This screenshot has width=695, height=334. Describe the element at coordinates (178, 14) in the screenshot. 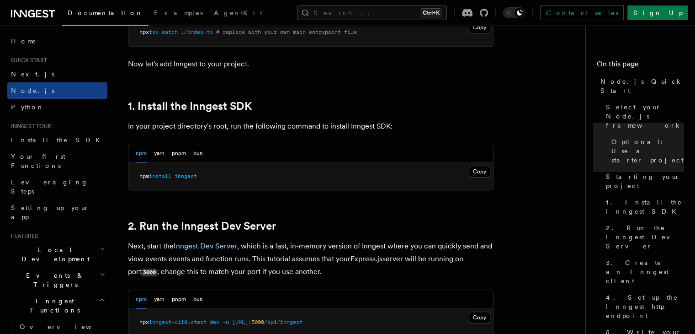

I see `a: Examples` at that location.